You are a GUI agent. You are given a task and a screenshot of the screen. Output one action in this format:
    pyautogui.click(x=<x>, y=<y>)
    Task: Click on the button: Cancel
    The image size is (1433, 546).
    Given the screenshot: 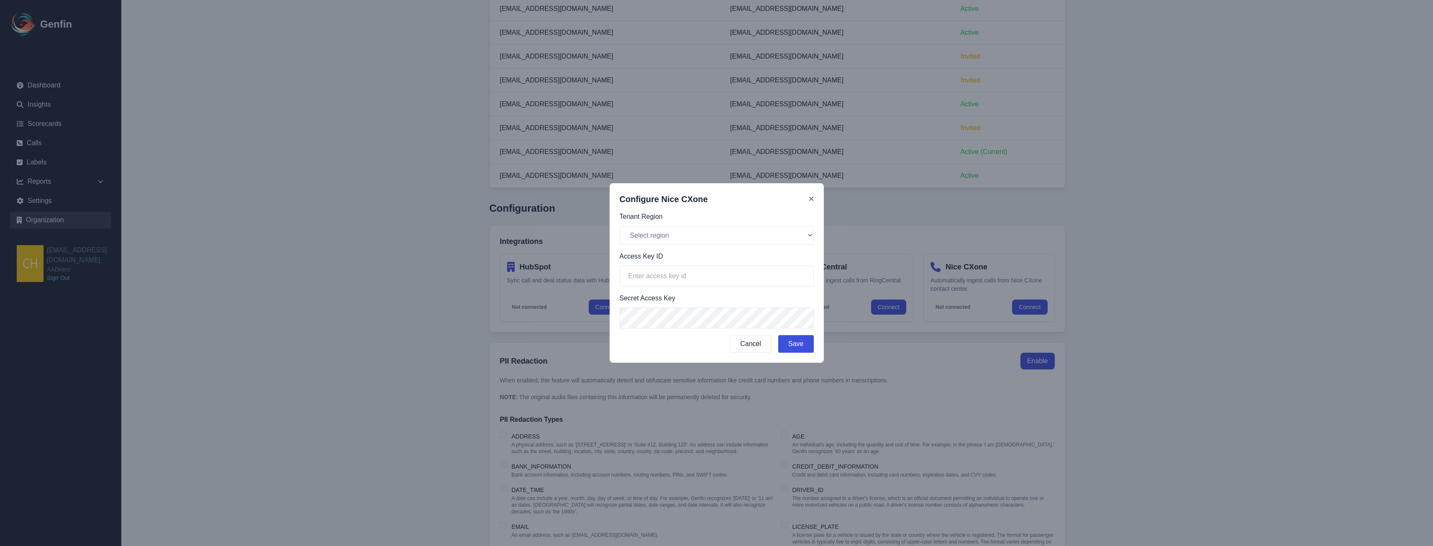 What is the action you would take?
    pyautogui.click(x=751, y=344)
    